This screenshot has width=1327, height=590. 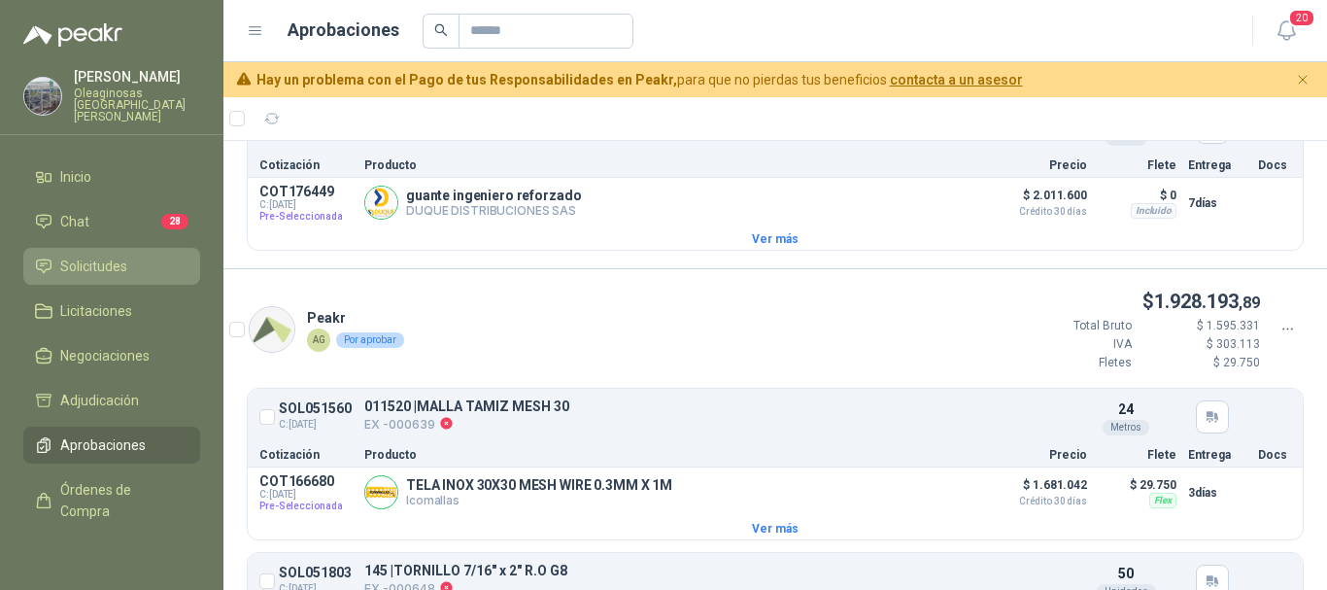 I want to click on span: Negociaciones, so click(x=105, y=355).